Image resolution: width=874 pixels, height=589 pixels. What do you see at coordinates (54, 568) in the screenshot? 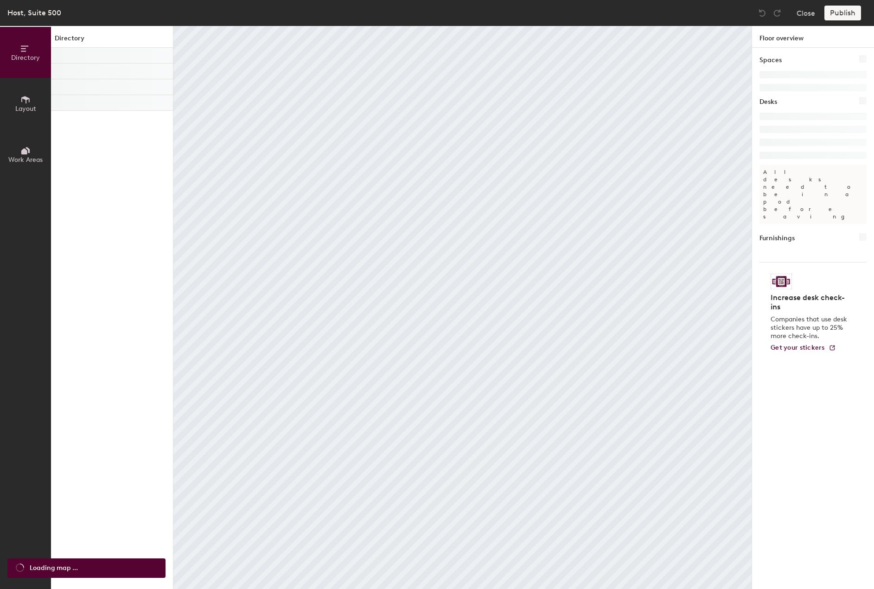
I see `span: Loading map ...` at bounding box center [54, 568].